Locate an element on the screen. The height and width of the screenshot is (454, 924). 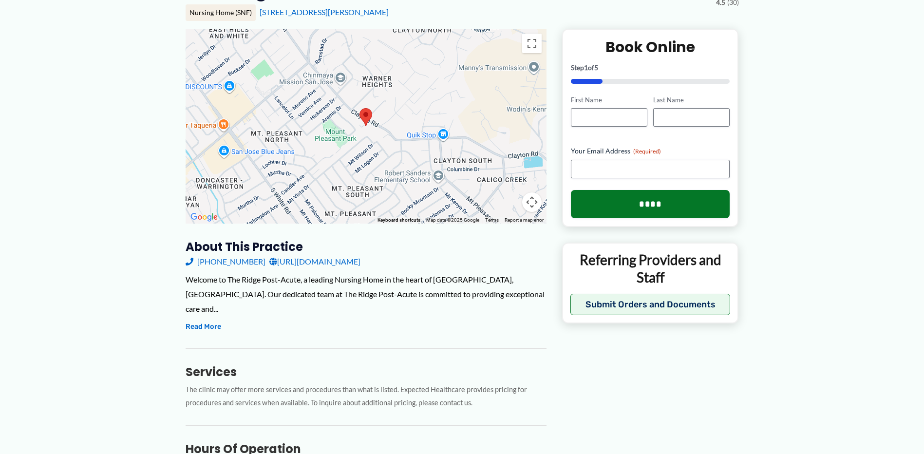
a: Report a map error is located at coordinates (524, 220).